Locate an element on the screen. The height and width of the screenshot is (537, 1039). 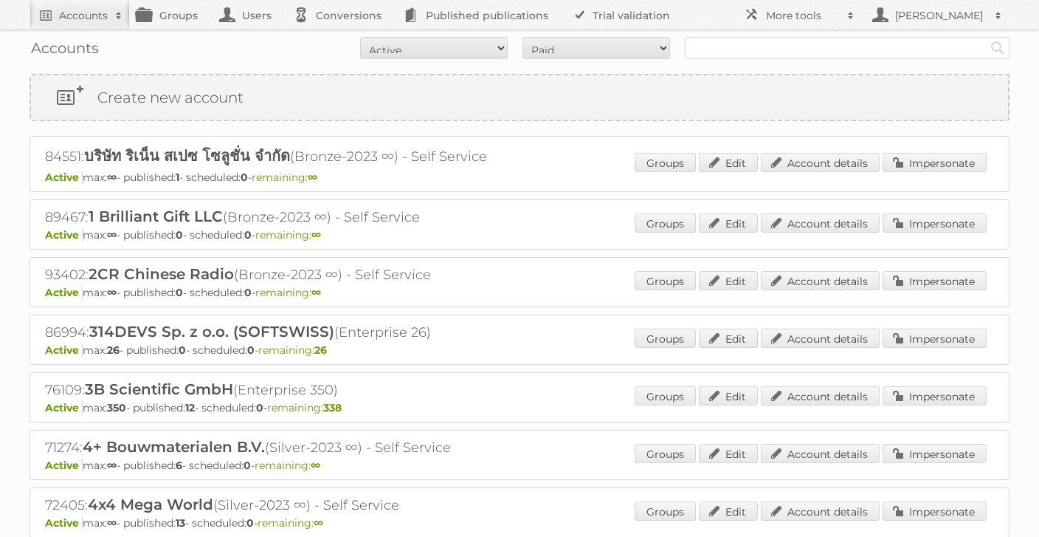
strong: 338 is located at coordinates (332, 408).